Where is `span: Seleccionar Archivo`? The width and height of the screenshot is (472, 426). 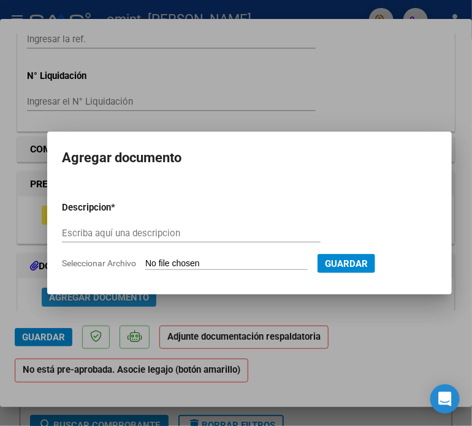 span: Seleccionar Archivo is located at coordinates (99, 263).